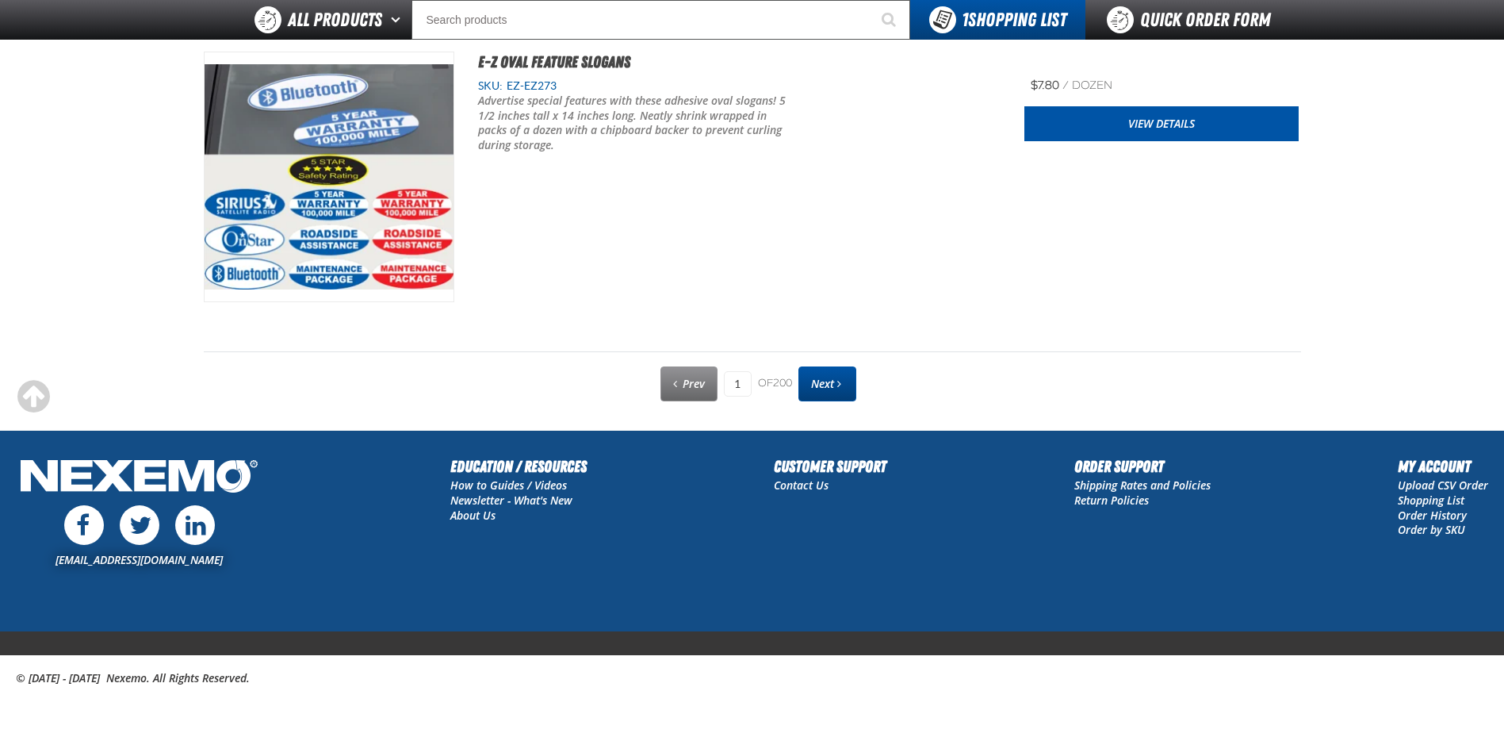 Image resolution: width=1504 pixels, height=733 pixels. I want to click on strong: 1, so click(965, 20).